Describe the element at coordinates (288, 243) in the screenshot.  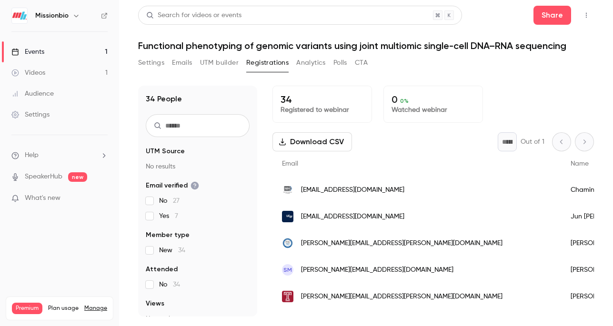
I see `img: mayo.edu` at that location.